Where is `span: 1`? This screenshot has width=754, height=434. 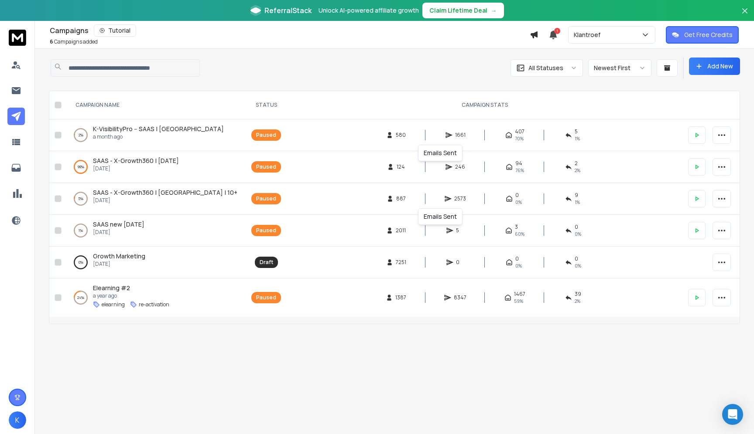
span: 1 is located at coordinates (557, 31).